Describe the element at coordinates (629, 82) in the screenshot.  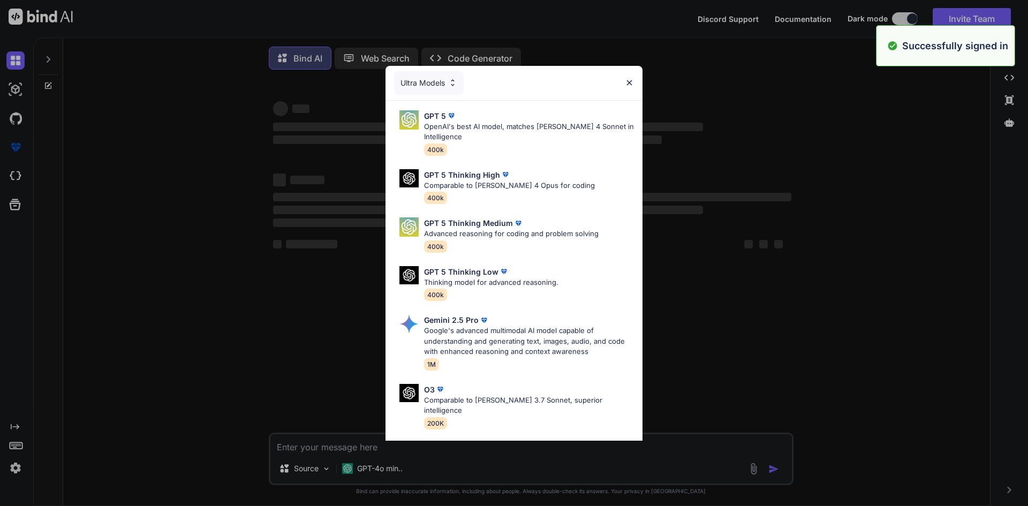
I see `img: close` at that location.